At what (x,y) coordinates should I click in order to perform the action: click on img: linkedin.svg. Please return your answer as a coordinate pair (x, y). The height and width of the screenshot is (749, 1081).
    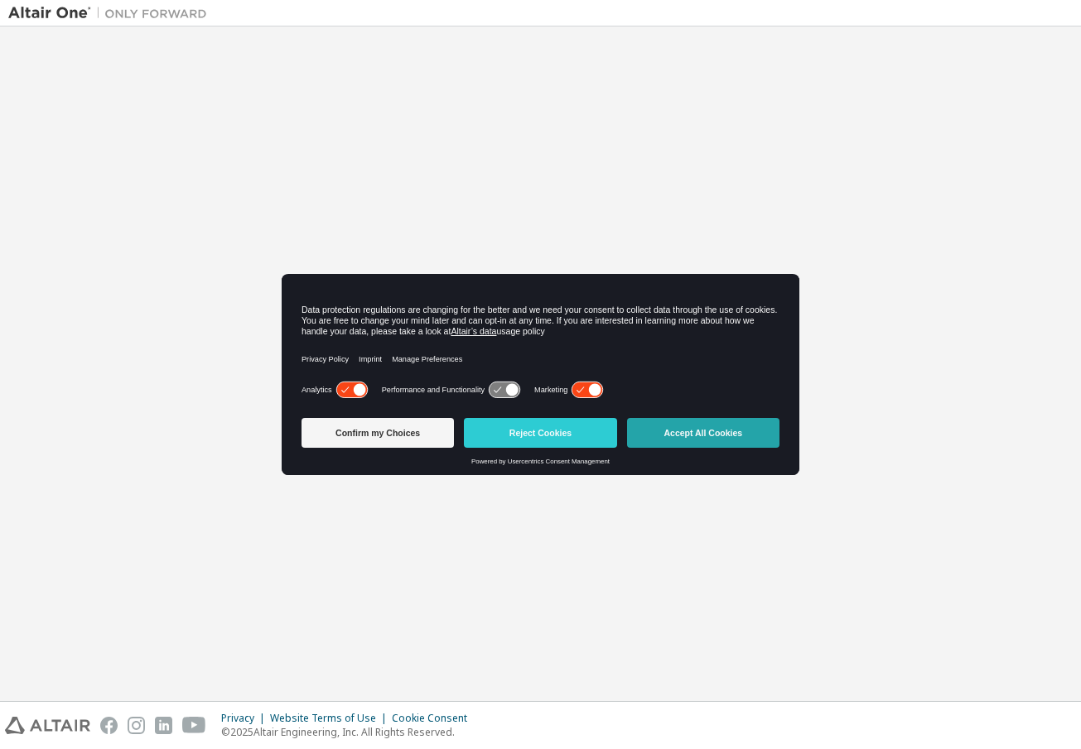
    Looking at the image, I should click on (163, 725).